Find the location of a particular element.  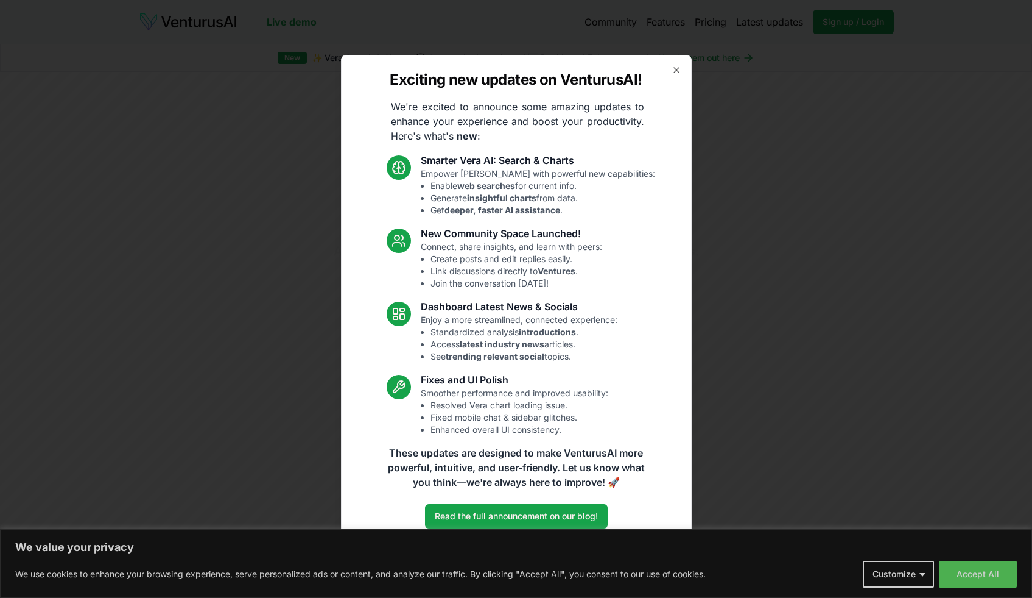

strong: Ventures is located at coordinates (557, 270).